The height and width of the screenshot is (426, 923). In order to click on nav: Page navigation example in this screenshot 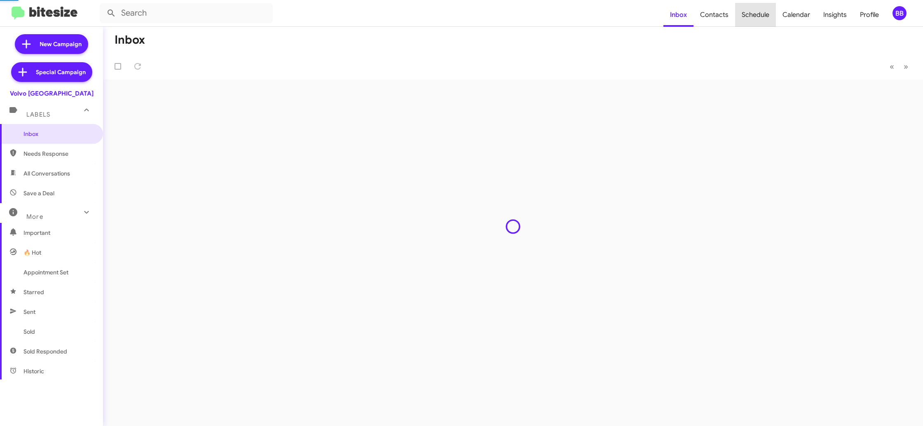, I will do `click(899, 66)`.